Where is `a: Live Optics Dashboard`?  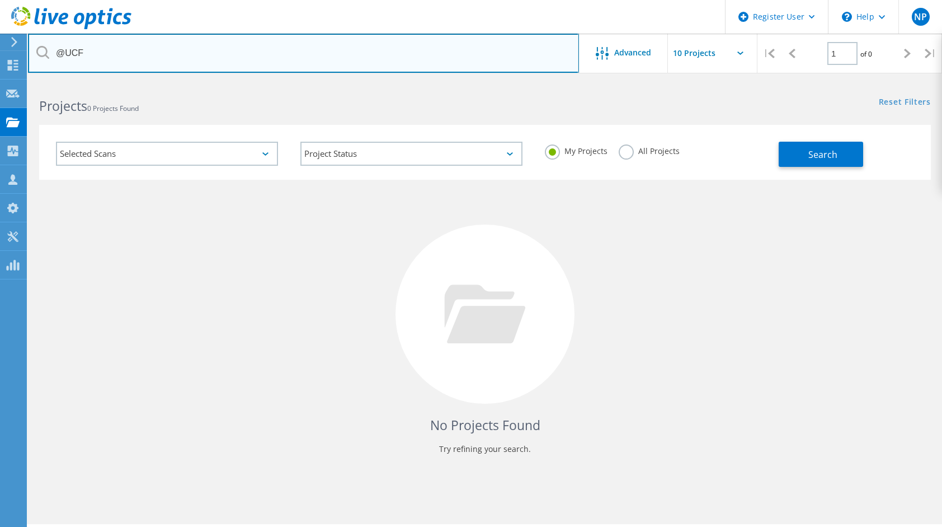 a: Live Optics Dashboard is located at coordinates (71, 27).